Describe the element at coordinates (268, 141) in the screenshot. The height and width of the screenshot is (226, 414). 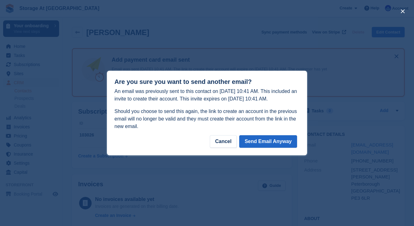
I see `button: Send Email Anyway` at that location.